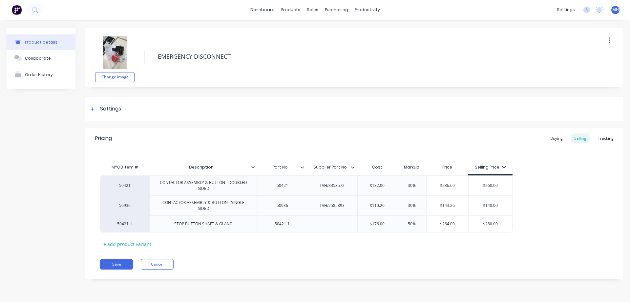 The image size is (630, 302). What do you see at coordinates (448, 224) in the screenshot?
I see `div: $264.00` at bounding box center [448, 224].